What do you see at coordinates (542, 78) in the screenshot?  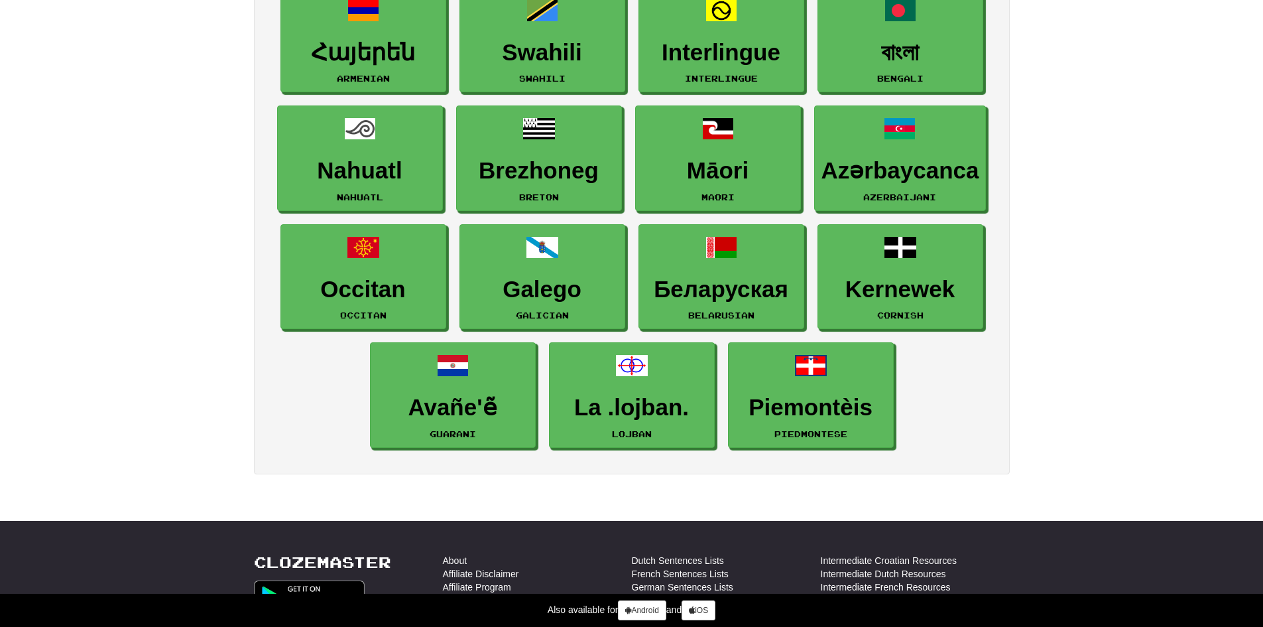 I see `small: Swahili` at bounding box center [542, 78].